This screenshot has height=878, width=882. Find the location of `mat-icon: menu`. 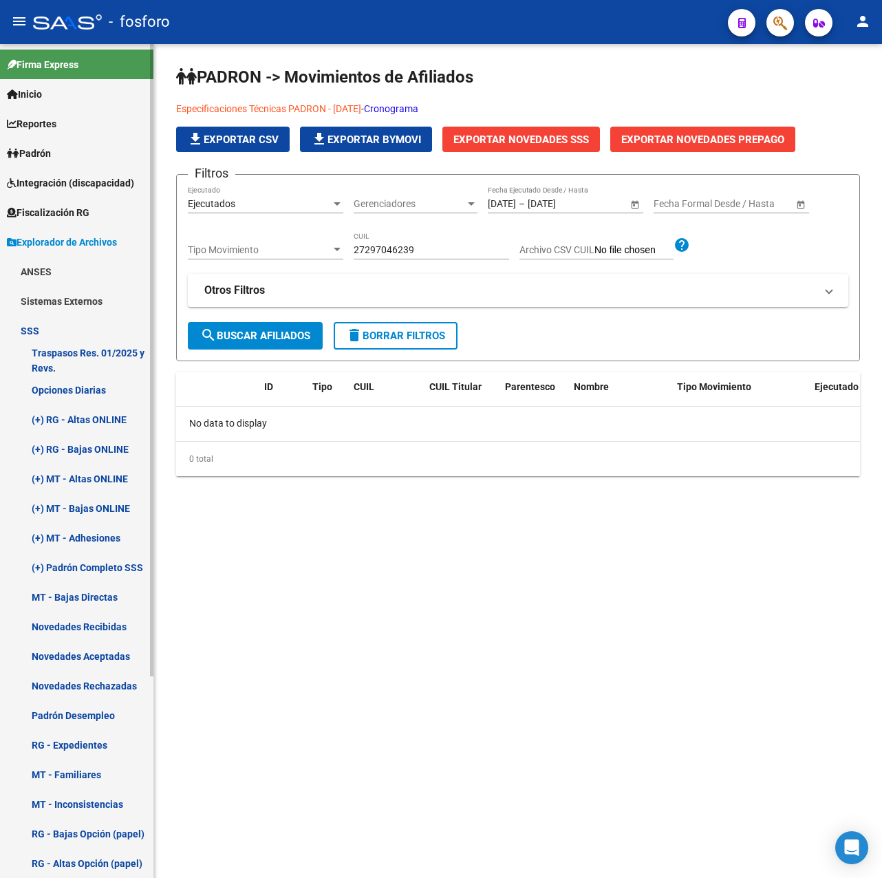

mat-icon: menu is located at coordinates (19, 21).